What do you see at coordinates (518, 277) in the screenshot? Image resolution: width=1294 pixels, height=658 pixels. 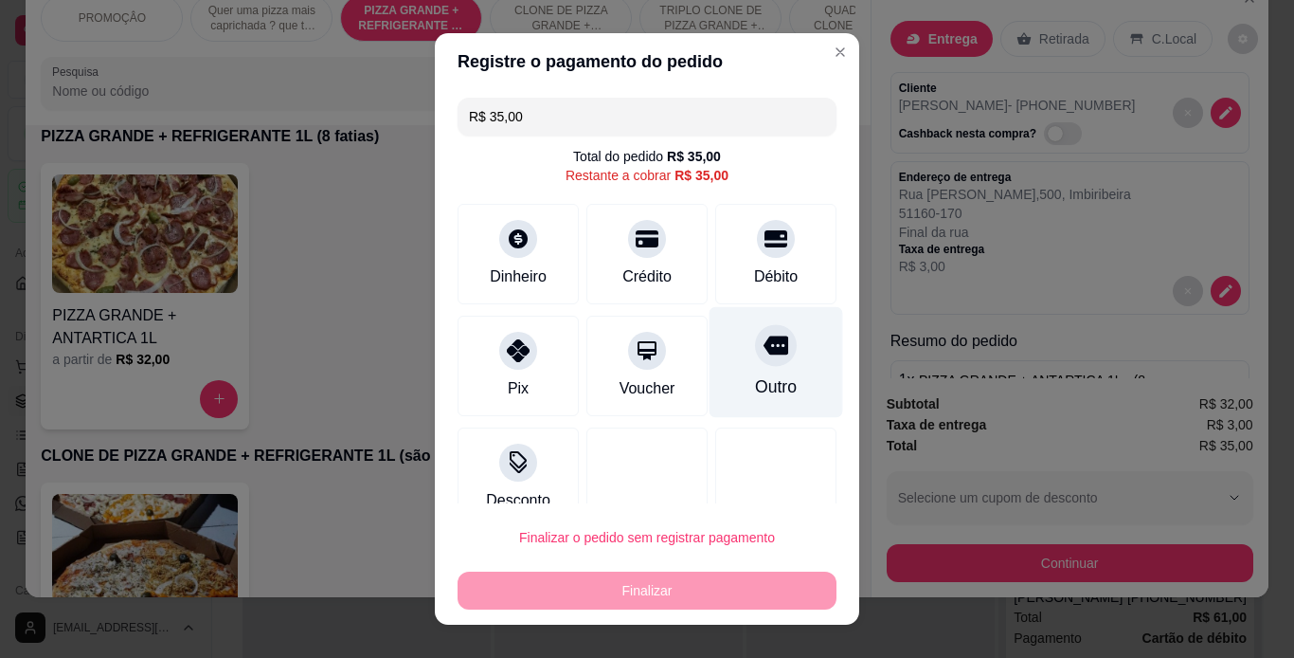 I see `div: Dinheiro` at bounding box center [518, 277].